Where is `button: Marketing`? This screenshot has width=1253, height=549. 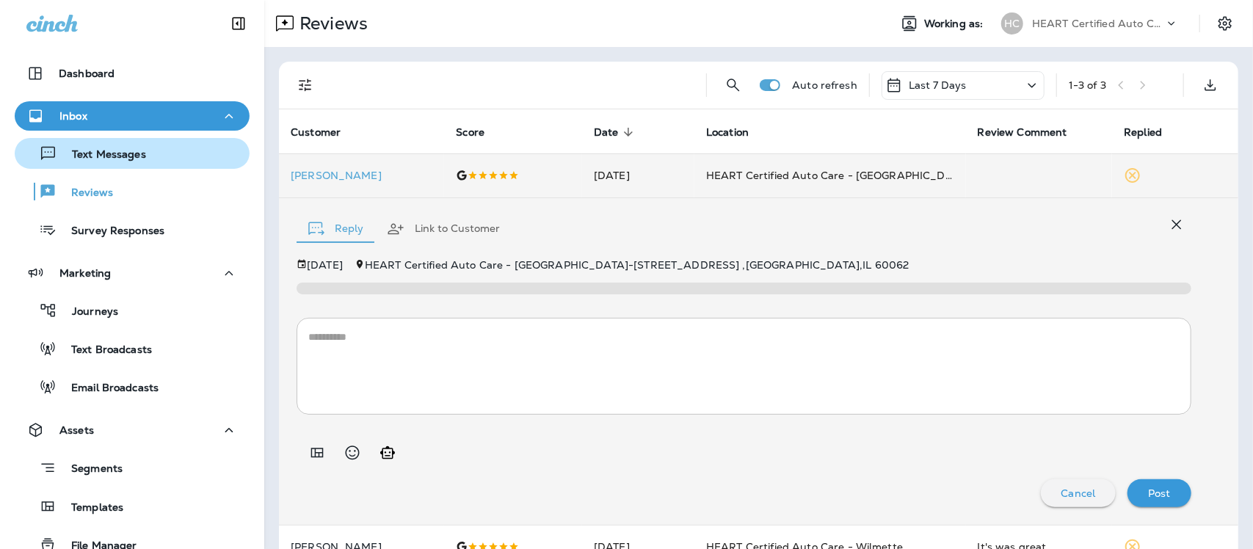 button: Marketing is located at coordinates (132, 273).